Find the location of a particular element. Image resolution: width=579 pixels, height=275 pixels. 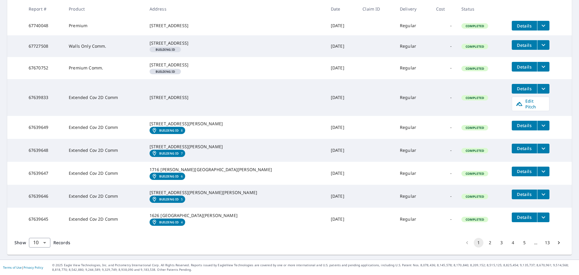

a: Building ID5 is located at coordinates (167, 199).